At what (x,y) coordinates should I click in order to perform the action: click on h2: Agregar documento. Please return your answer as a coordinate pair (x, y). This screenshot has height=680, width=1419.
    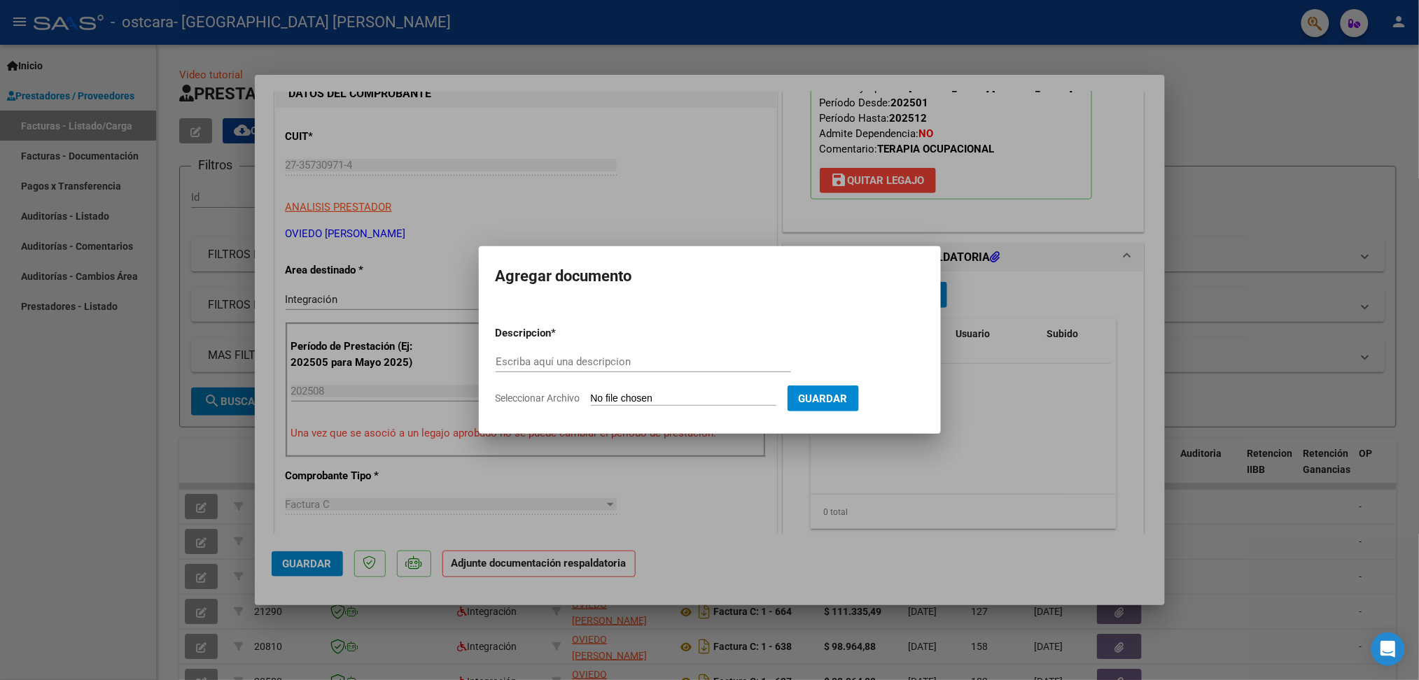
    Looking at the image, I should click on (710, 276).